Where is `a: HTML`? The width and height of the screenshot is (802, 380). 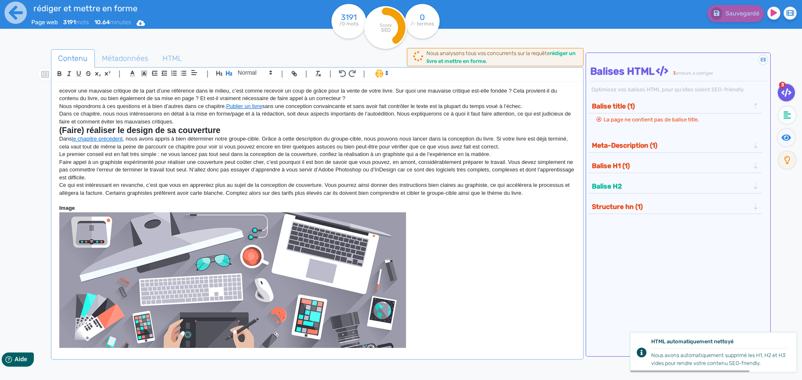
a: HTML is located at coordinates (172, 58).